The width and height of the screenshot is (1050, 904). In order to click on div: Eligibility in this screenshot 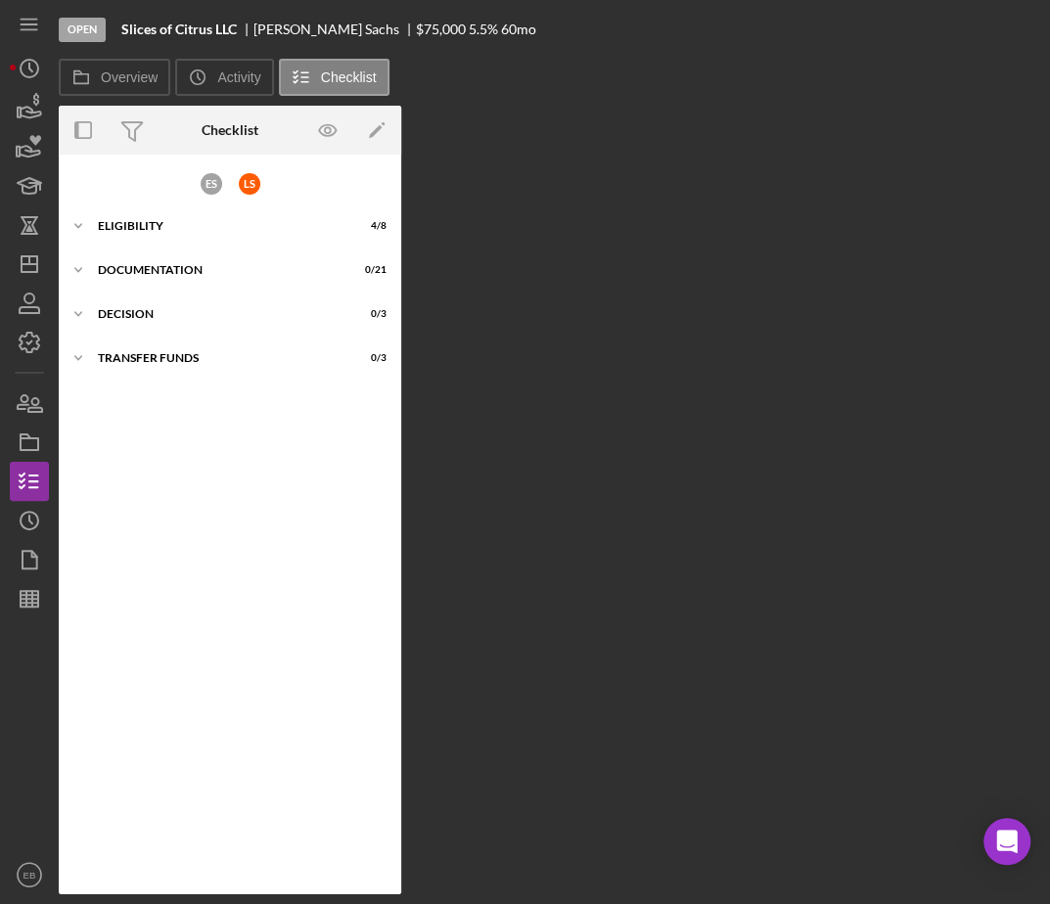, I will do `click(217, 226)`.